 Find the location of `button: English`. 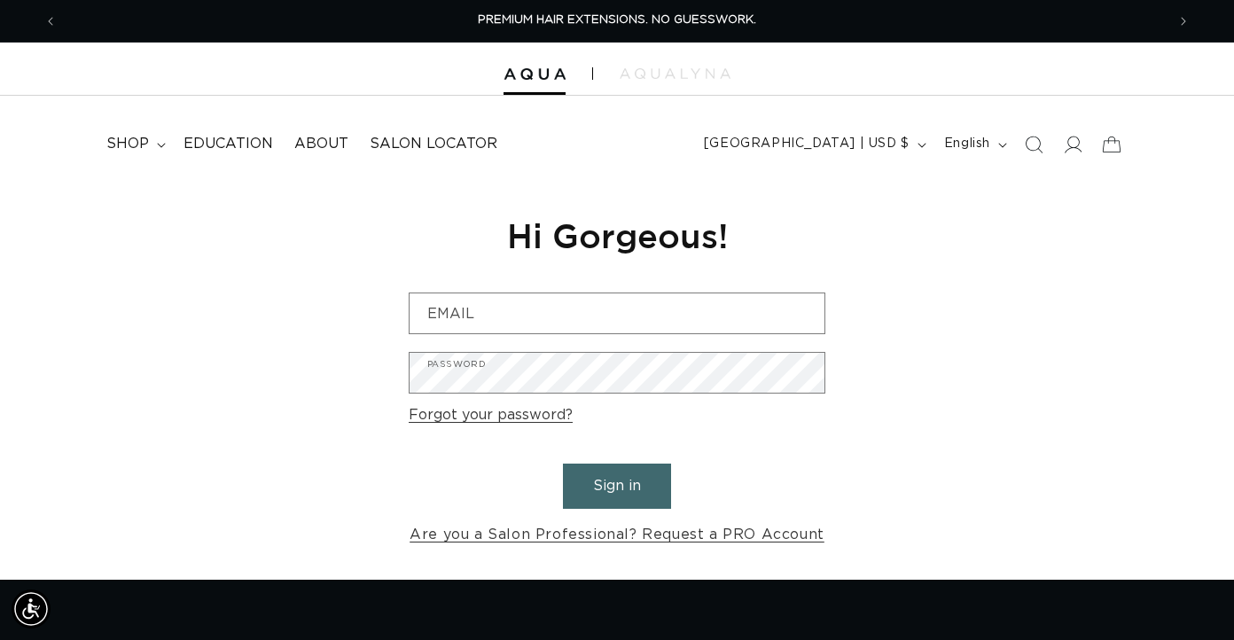

button: English is located at coordinates (973, 145).